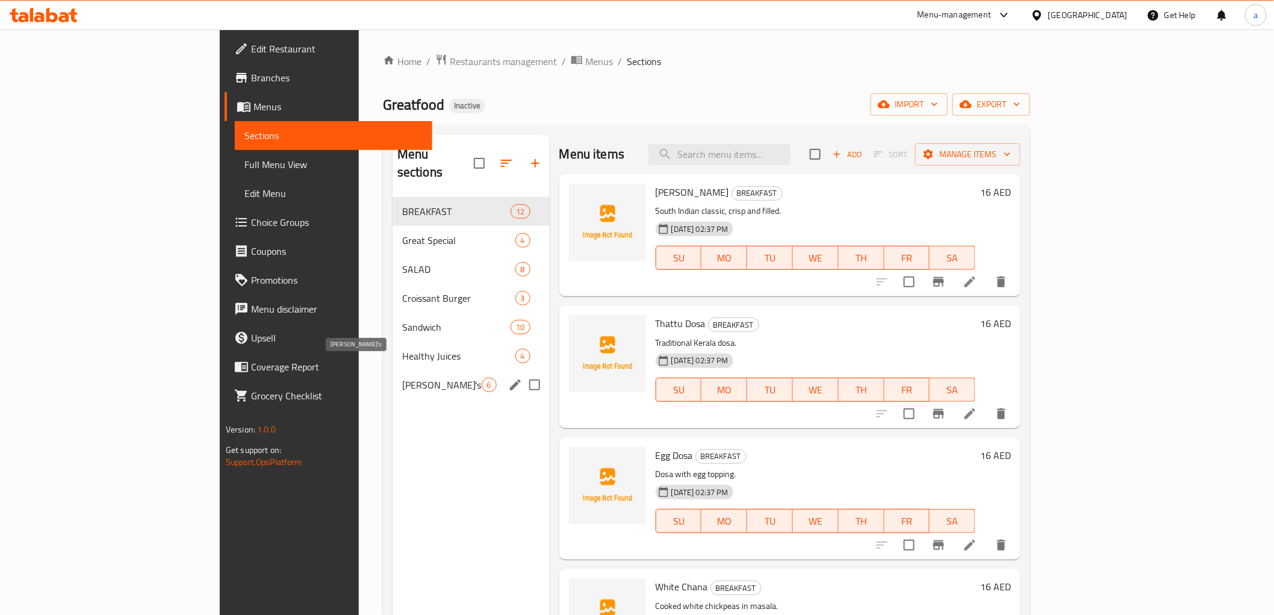  Describe the element at coordinates (608, 354) in the screenshot. I see `img: Thattu Dosa` at that location.